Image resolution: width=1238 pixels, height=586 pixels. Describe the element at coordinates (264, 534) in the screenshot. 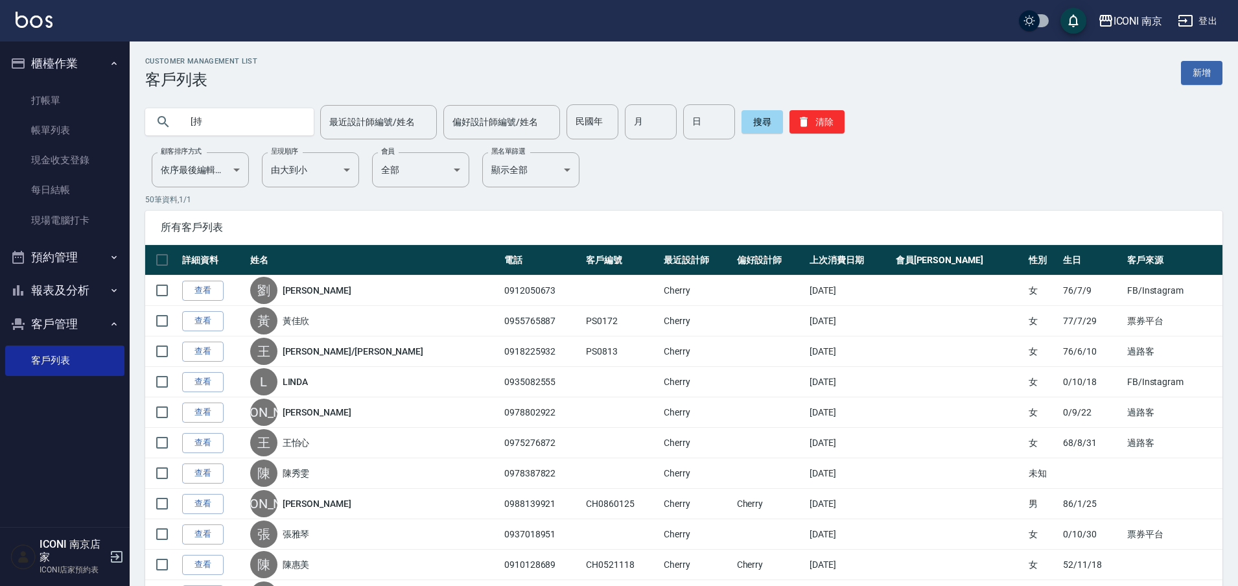

I see `div: 張` at that location.